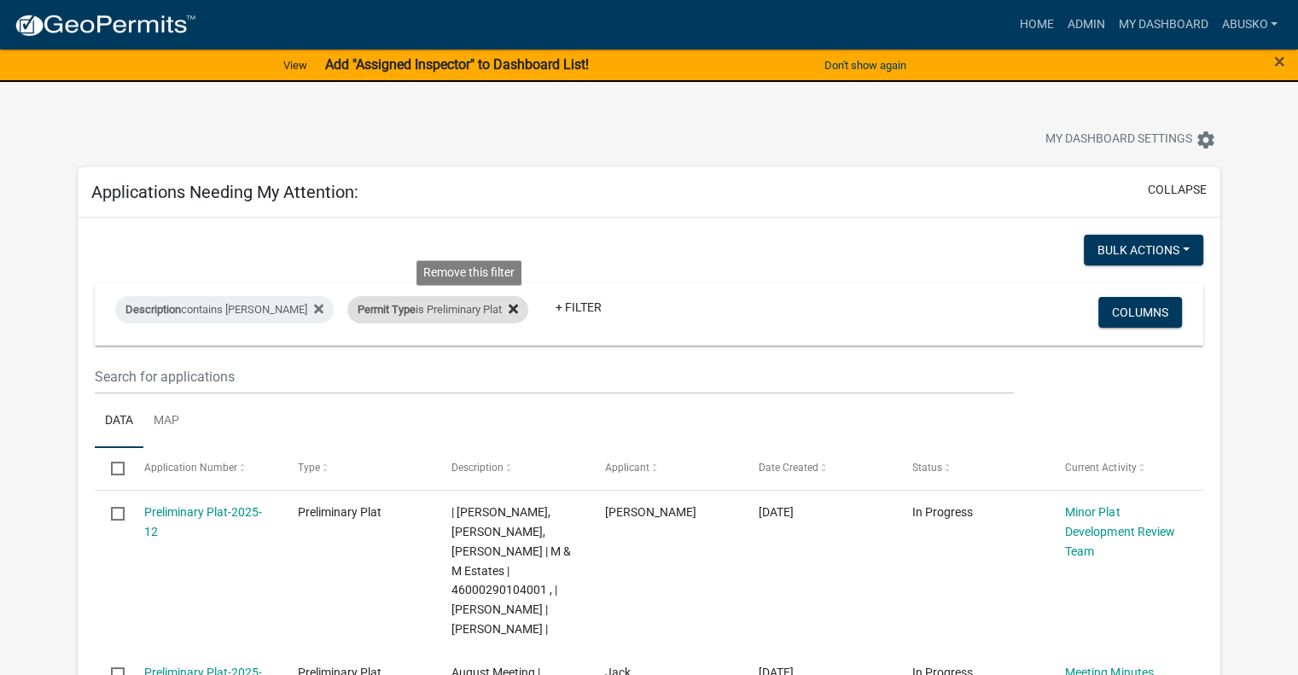  I want to click on button: collapse, so click(1177, 189).